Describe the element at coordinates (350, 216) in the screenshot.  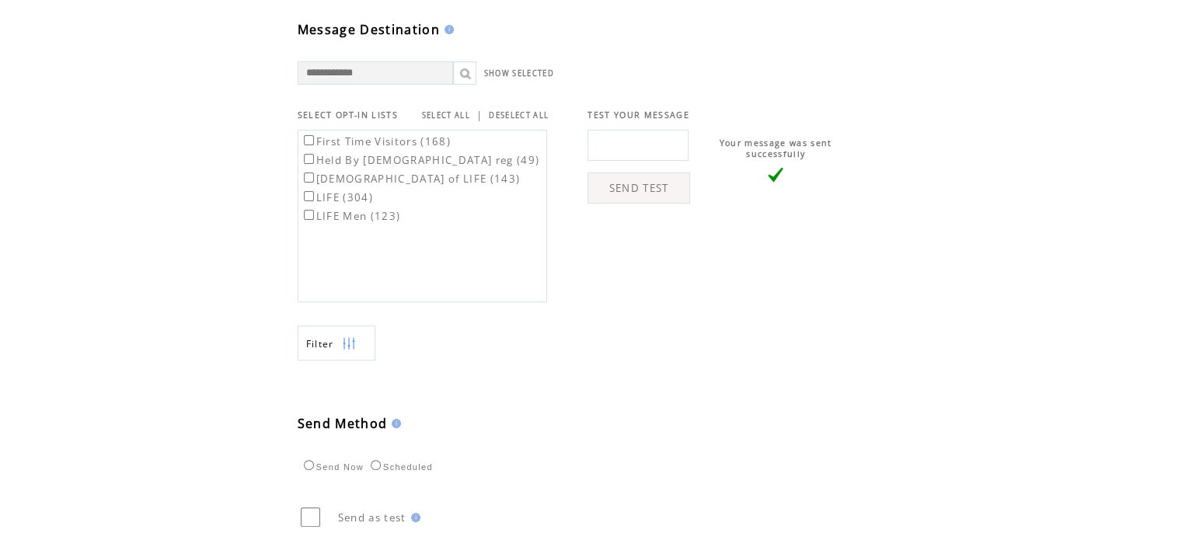
I see `label: LIFE Men (123)` at that location.